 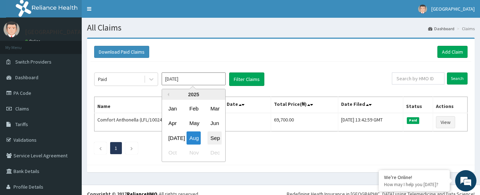 What do you see at coordinates (70, 91) in the screenshot?
I see `span: We're online!` at bounding box center [70, 91].